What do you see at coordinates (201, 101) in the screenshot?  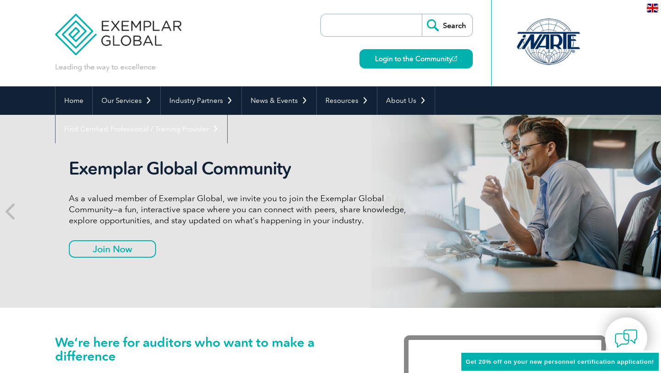 I see `a: Industry Partners` at bounding box center [201, 101].